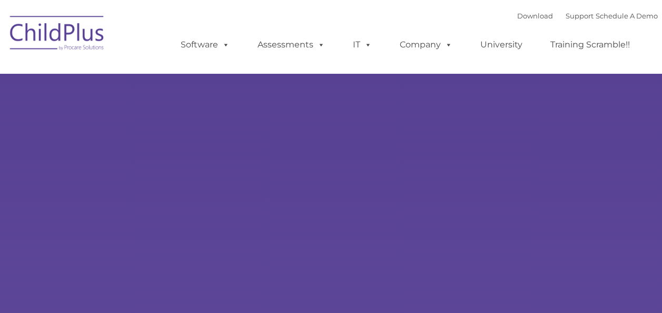  What do you see at coordinates (291, 45) in the screenshot?
I see `a: Assessments` at bounding box center [291, 45].